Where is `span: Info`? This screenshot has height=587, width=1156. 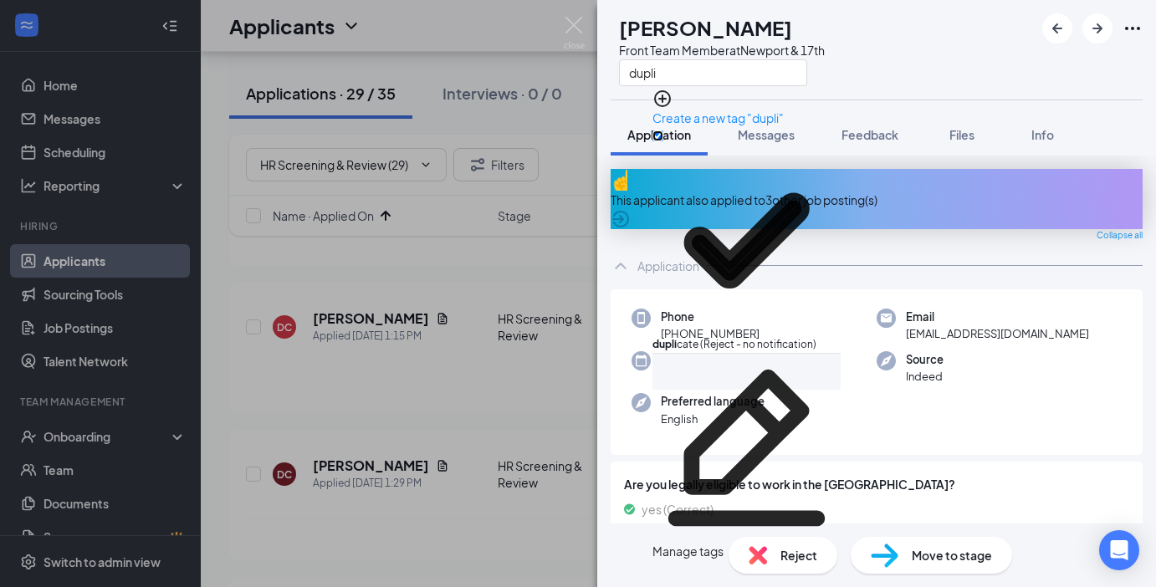 span: Info is located at coordinates (1042, 135).